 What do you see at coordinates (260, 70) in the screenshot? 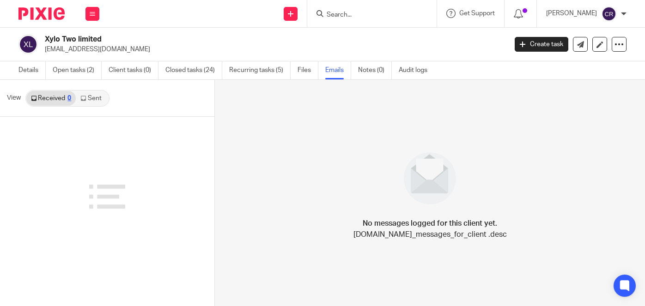
I see `a: Recurring tasks (5)` at bounding box center [260, 70].